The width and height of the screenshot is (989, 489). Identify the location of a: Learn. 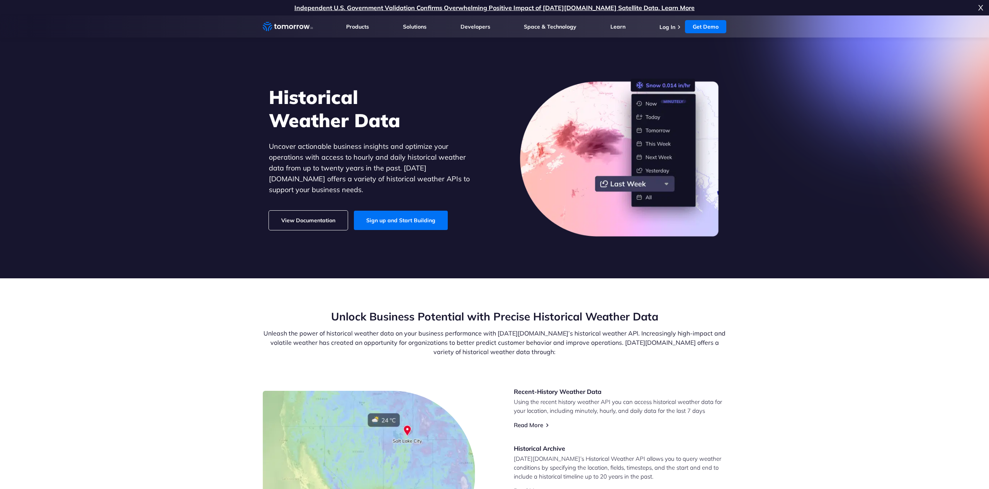
(618, 27).